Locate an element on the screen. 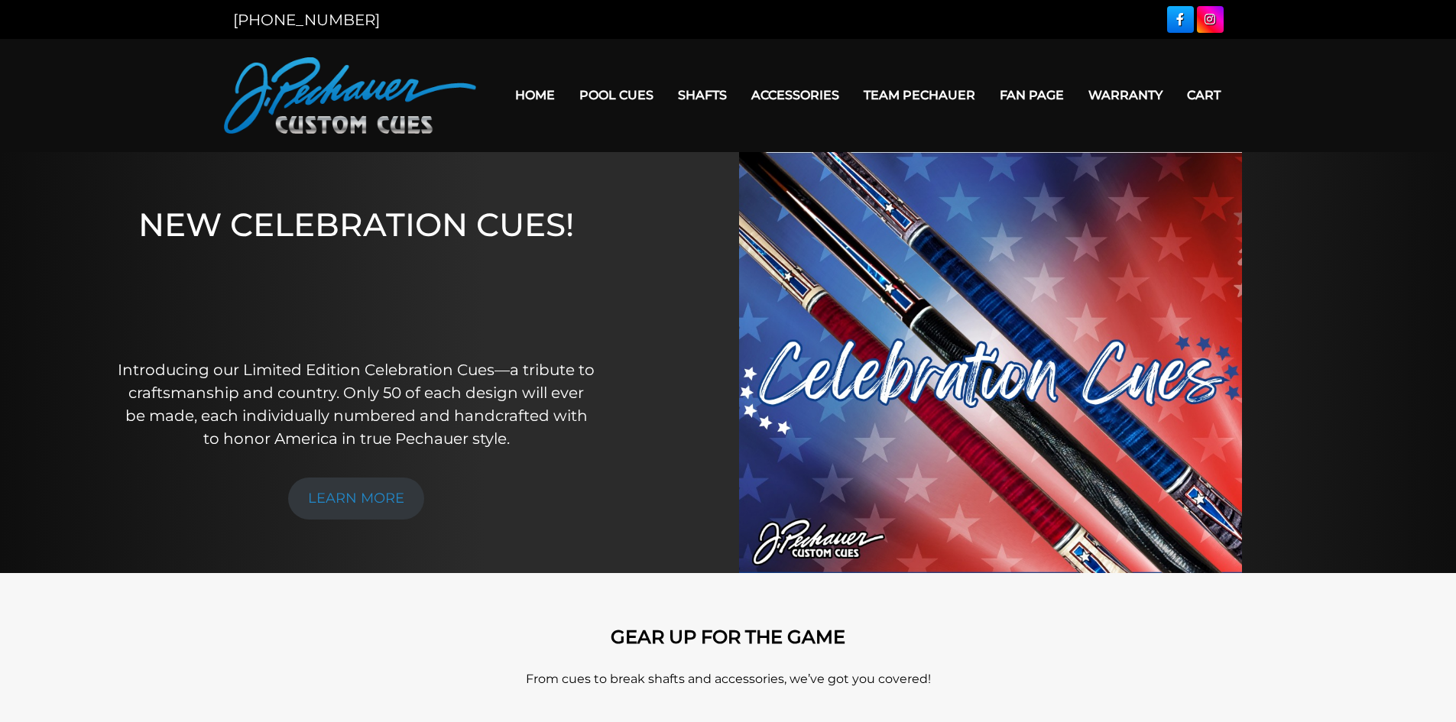 This screenshot has height=722, width=1456. a: Shafts is located at coordinates (702, 95).